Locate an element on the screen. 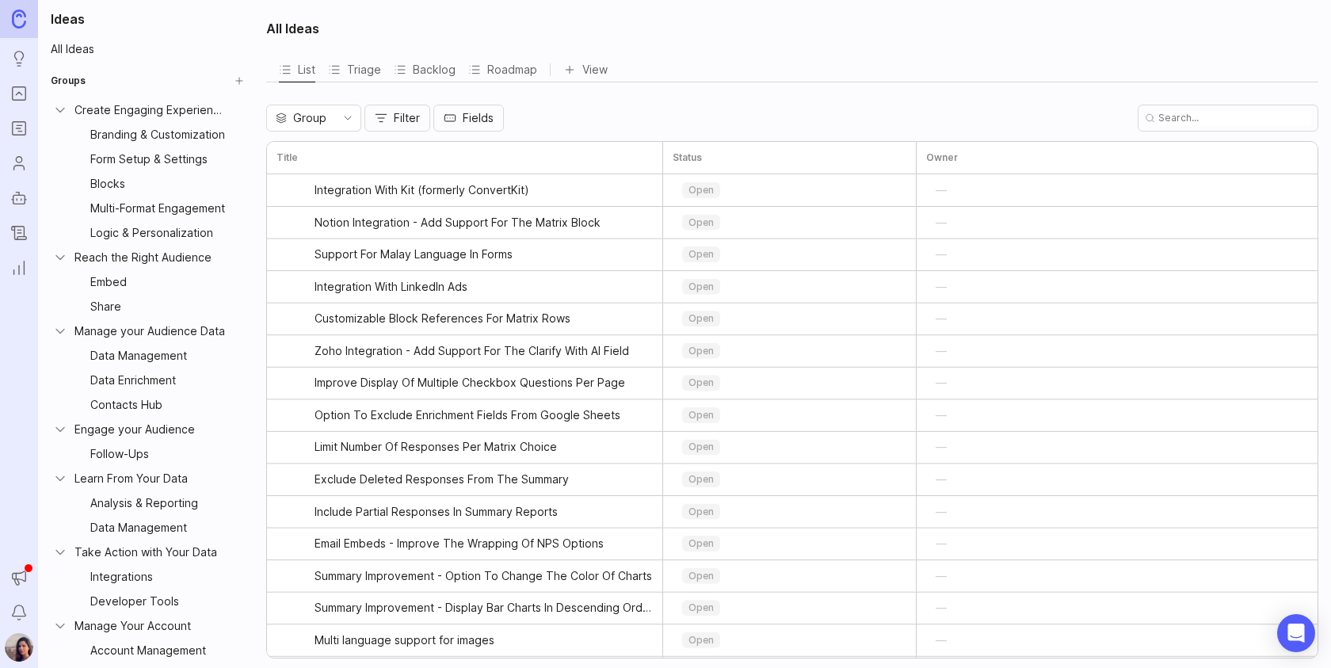  div: Account Management is located at coordinates (158, 650).